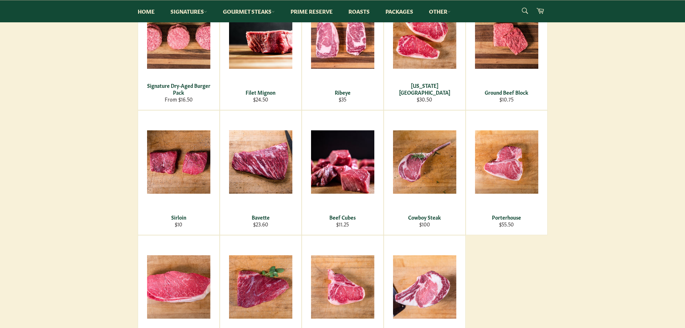 The image size is (685, 328). What do you see at coordinates (507, 37) in the screenshot?
I see `img: Ground Beef Block` at bounding box center [507, 37].